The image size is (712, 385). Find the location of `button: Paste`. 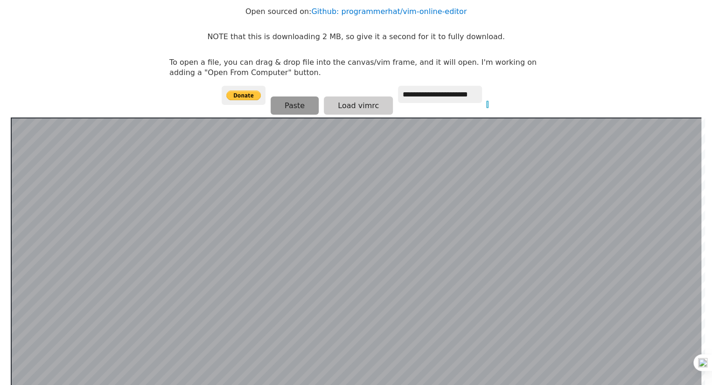

button: Paste is located at coordinates (294, 105).